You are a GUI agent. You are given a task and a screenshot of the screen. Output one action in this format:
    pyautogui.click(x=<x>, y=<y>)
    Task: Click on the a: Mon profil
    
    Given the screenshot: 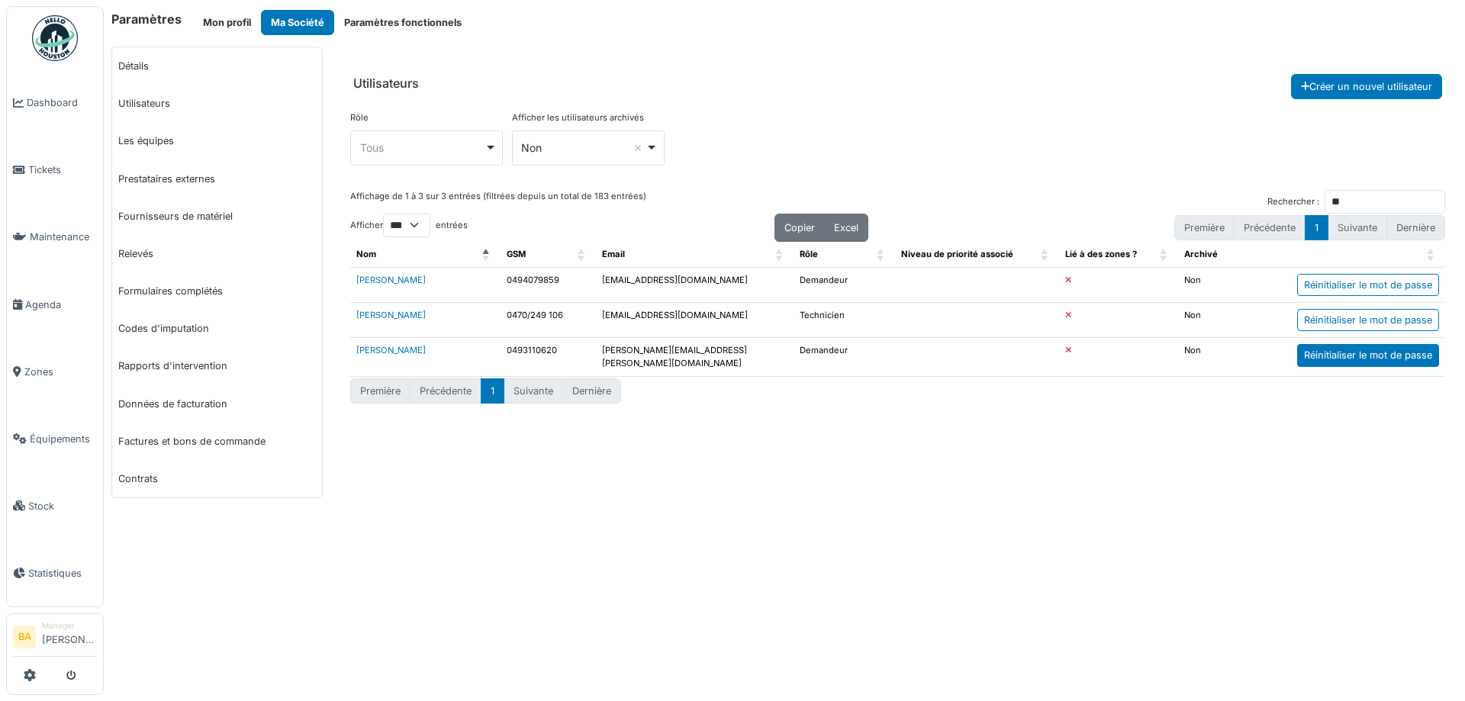 What is the action you would take?
    pyautogui.click(x=227, y=22)
    